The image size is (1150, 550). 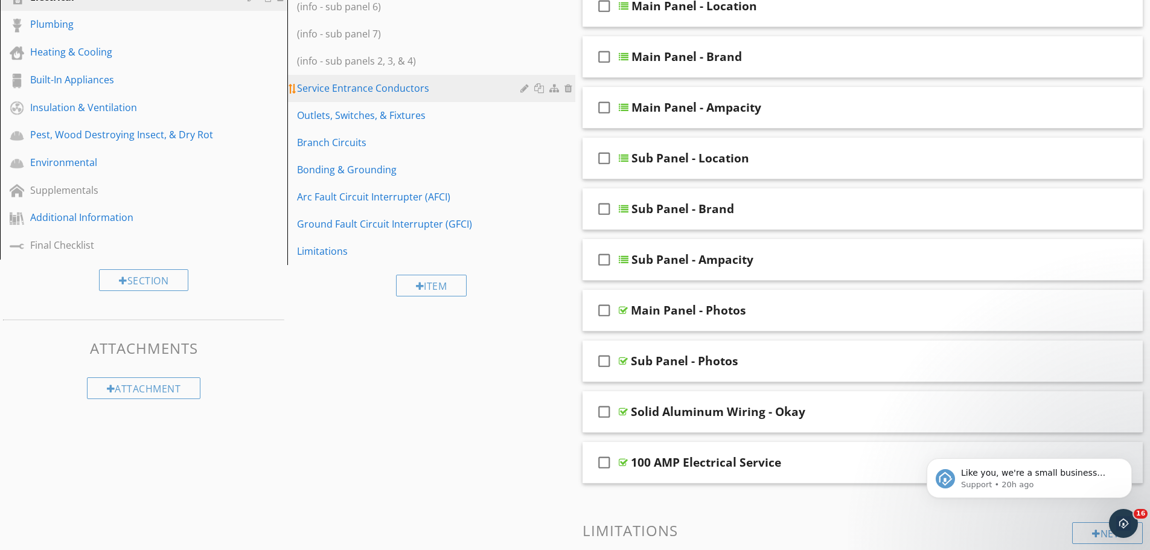 What do you see at coordinates (130, 245) in the screenshot?
I see `div: Final Checklist` at bounding box center [130, 245].